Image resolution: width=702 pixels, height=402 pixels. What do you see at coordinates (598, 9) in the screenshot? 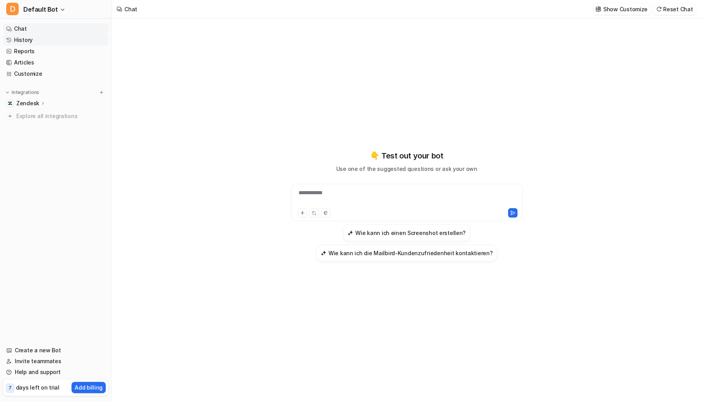
I see `img: customize` at bounding box center [598, 9].